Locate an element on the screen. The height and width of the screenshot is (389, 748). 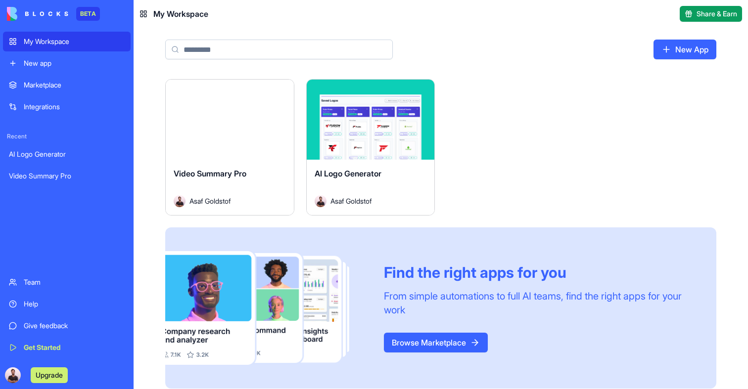
a: BETA is located at coordinates (53, 14).